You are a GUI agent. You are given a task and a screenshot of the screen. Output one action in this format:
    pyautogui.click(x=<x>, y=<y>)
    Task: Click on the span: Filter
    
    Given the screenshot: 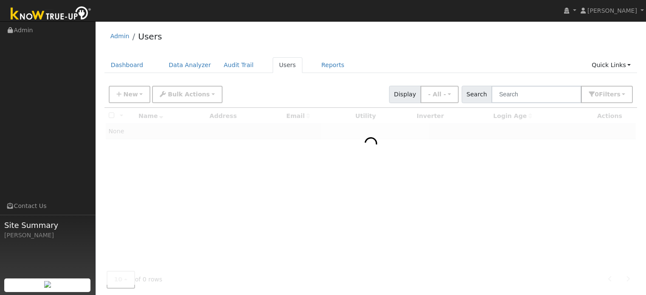 What is the action you would take?
    pyautogui.click(x=609, y=94)
    